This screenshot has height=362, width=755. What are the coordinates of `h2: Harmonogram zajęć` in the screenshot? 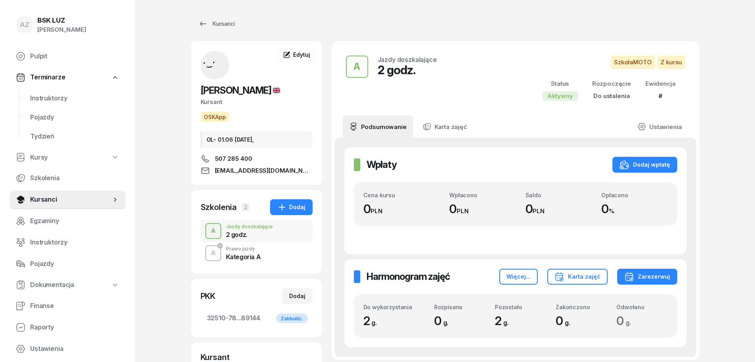 It's located at (408, 277).